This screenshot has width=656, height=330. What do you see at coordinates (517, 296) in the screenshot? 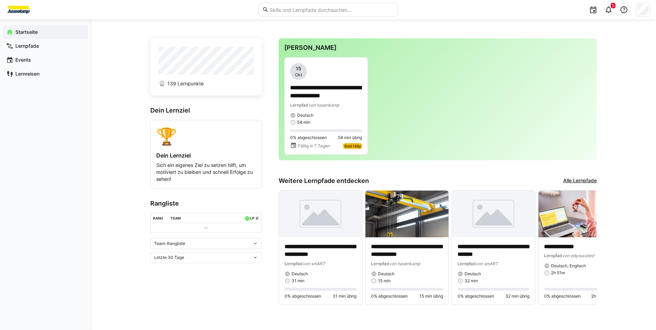
I see `span: 32 min übrig` at bounding box center [517, 296].